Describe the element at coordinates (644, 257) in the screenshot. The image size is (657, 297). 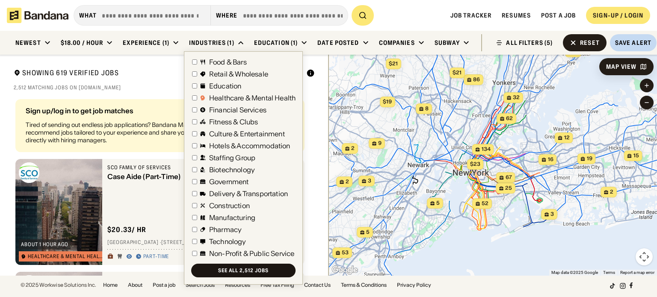
I see `button: Map camera controls` at that location.